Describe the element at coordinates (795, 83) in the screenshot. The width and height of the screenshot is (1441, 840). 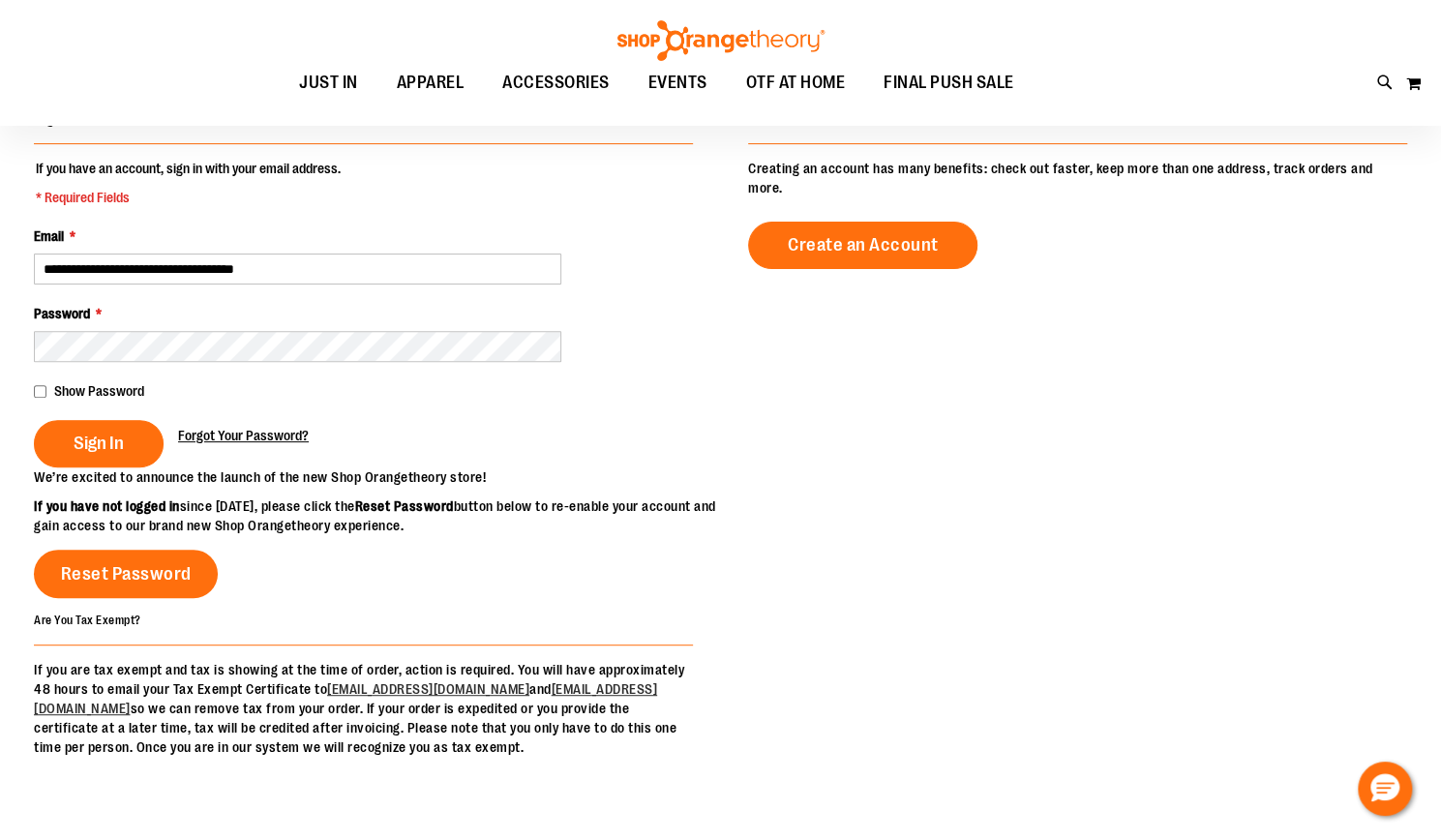
I see `a: OTF AT HOME` at that location.